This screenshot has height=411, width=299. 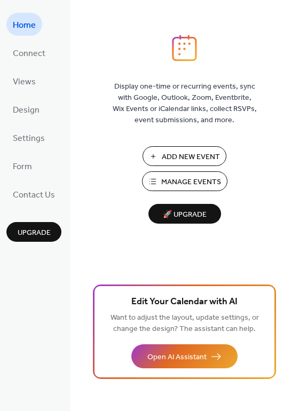 I want to click on span: Upgrade, so click(x=34, y=233).